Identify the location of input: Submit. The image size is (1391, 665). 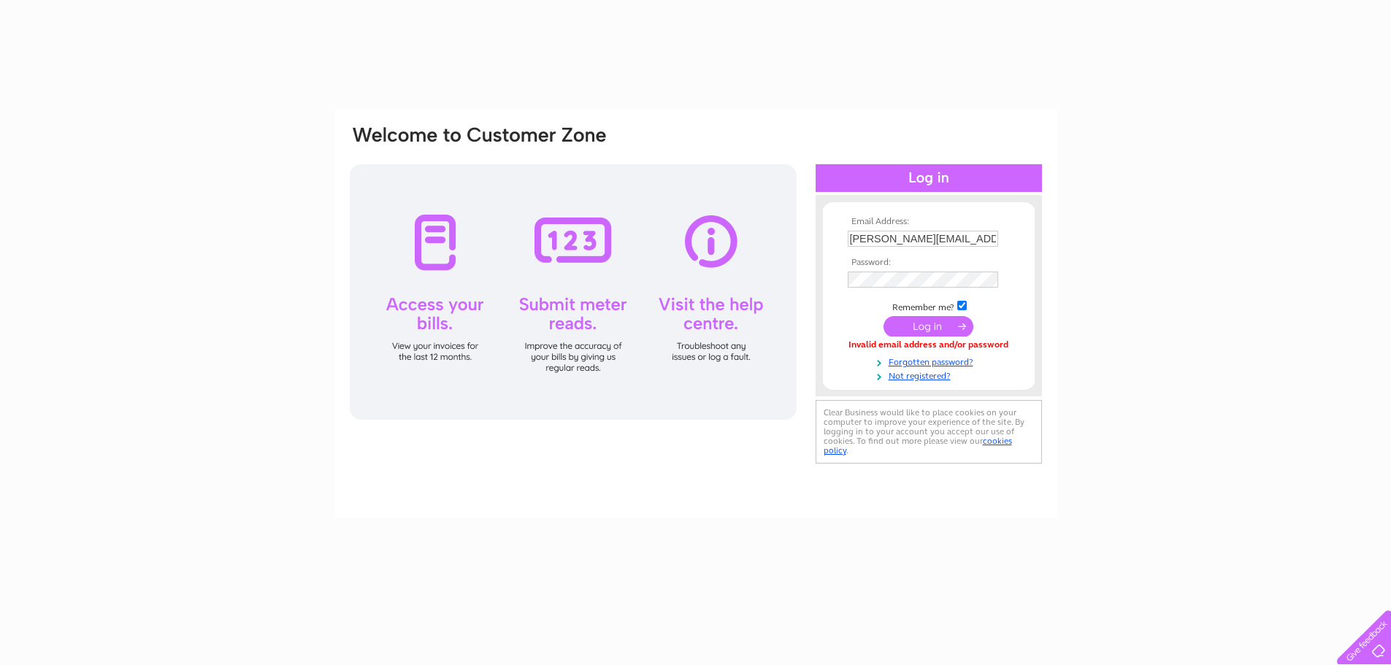
(928, 326).